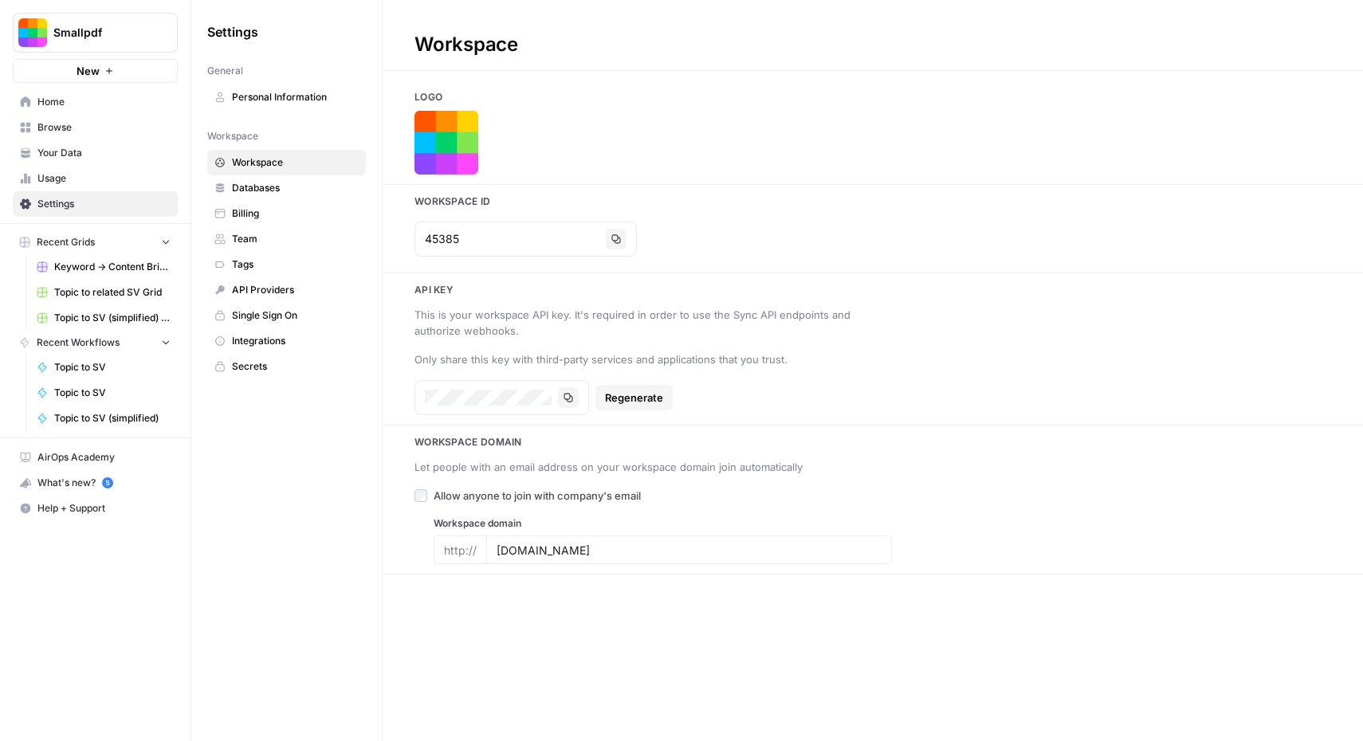 This screenshot has height=741, width=1363. Describe the element at coordinates (286, 239) in the screenshot. I see `a: Team` at that location.